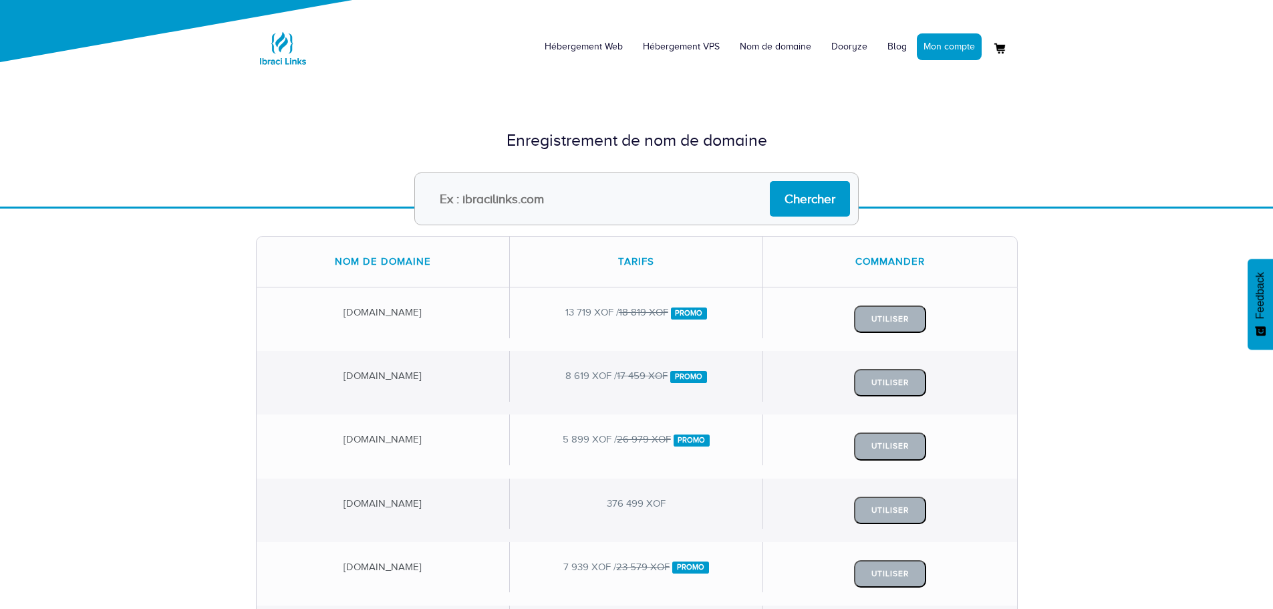 The height and width of the screenshot is (609, 1273). Describe the element at coordinates (637, 140) in the screenshot. I see `div: Enregistrement de nom de domaine` at that location.